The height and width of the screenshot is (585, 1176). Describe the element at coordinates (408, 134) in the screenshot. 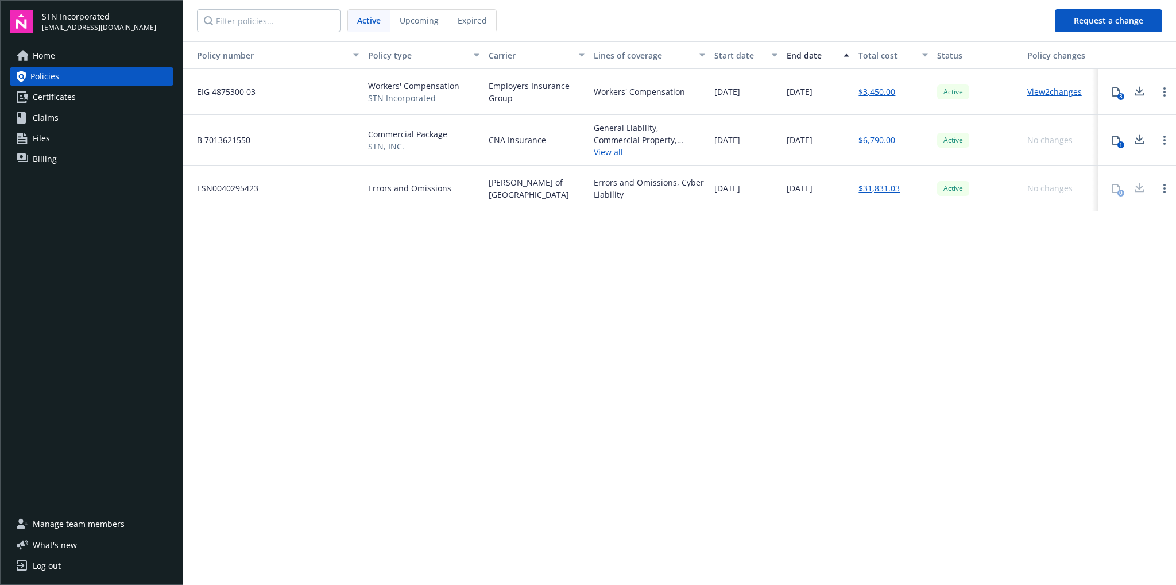

I see `span: Commercial Package` at that location.